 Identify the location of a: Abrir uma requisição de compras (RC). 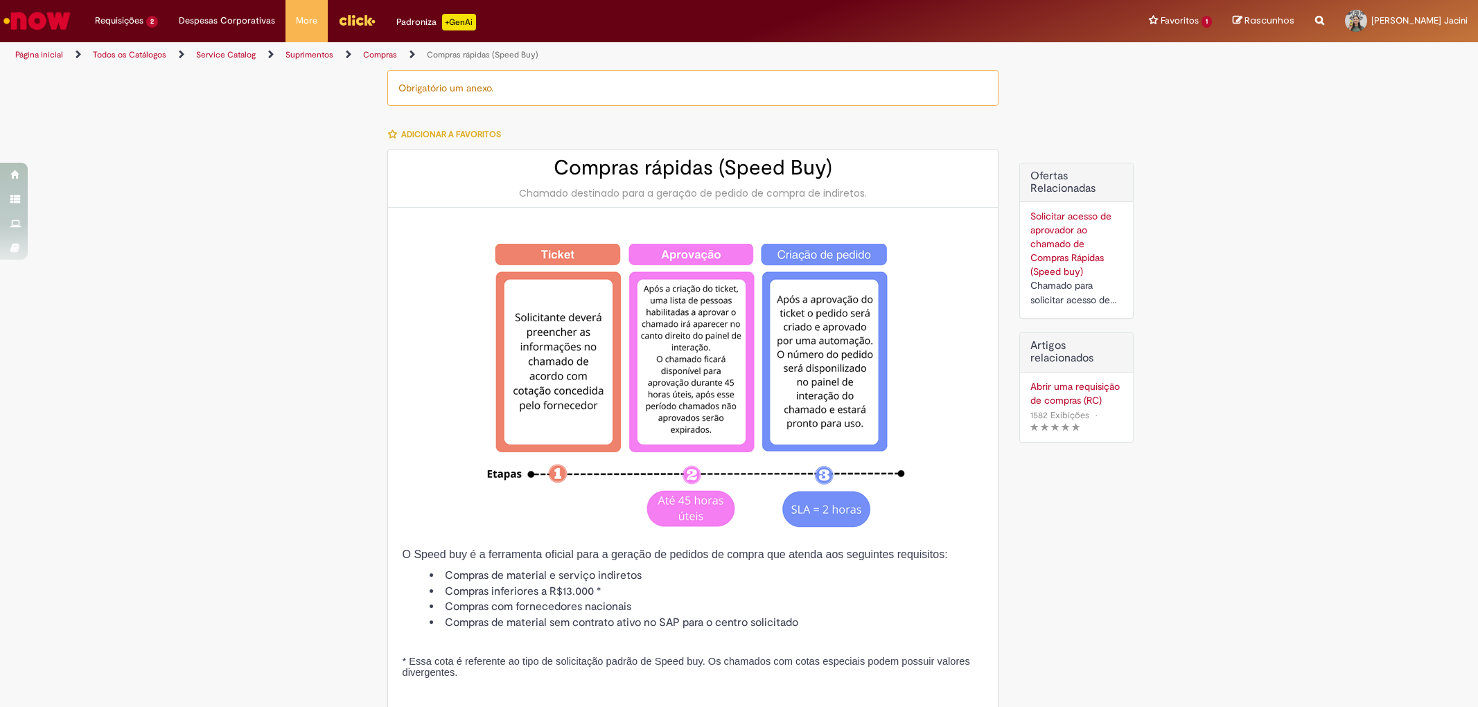
(1076, 394).